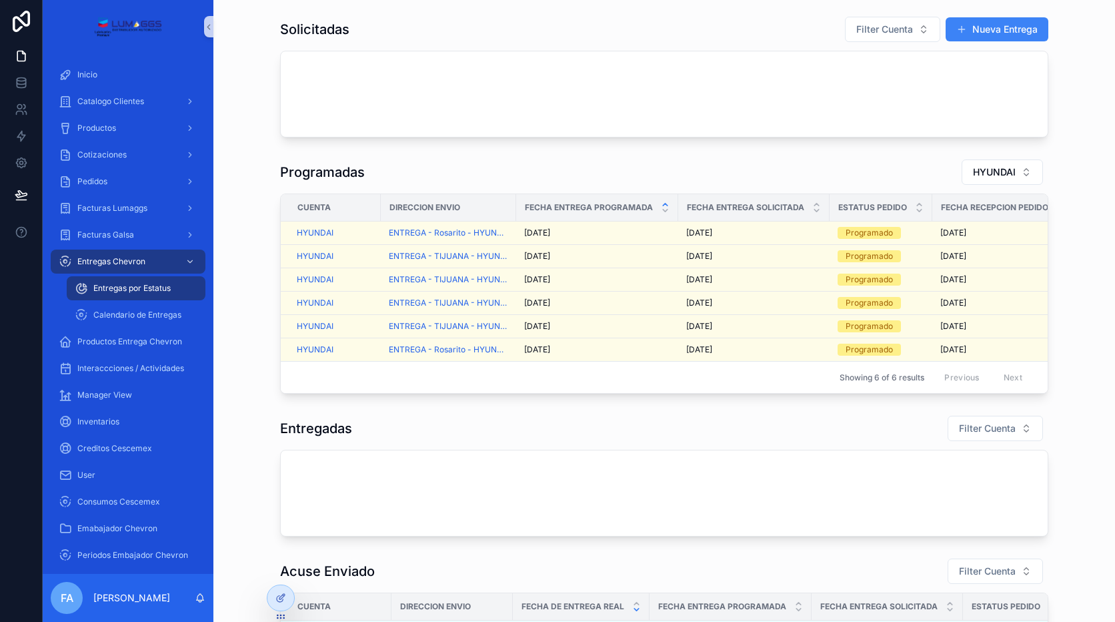 The image size is (1115, 622). What do you see at coordinates (105, 395) in the screenshot?
I see `span: Manager View` at bounding box center [105, 395].